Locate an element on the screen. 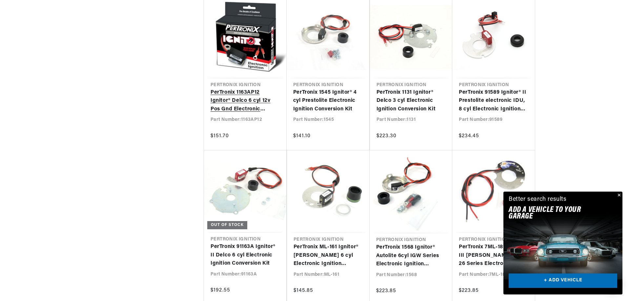 This screenshot has height=301, width=629. a: PerTronix 1545 Ignitor® 4 cyl Prestolite Electronic Ignition Conversion Kit is located at coordinates (328, 101).